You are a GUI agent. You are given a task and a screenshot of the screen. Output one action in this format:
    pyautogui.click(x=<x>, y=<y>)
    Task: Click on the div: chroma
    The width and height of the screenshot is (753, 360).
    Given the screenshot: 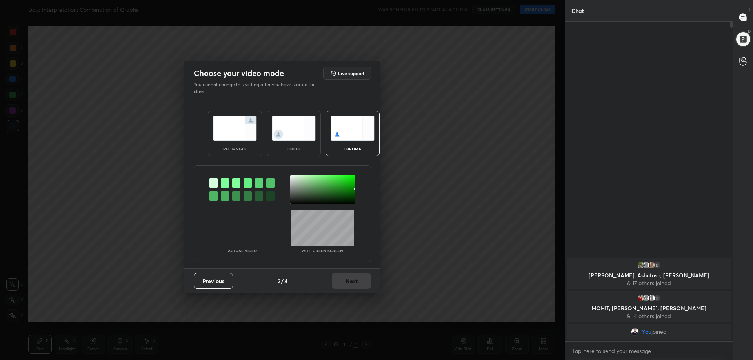 What is the action you would take?
    pyautogui.click(x=353, y=149)
    